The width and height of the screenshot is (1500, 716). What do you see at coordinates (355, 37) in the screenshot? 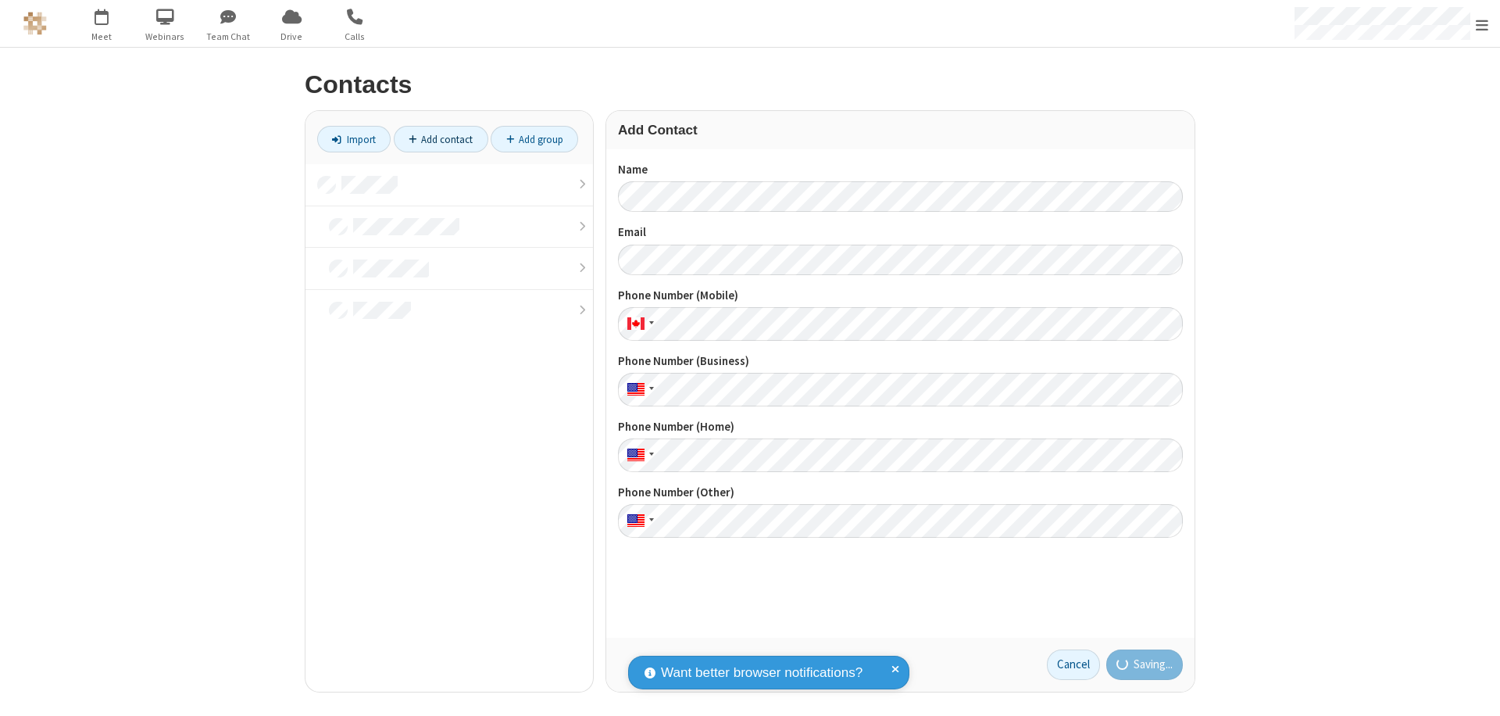
I see `span: Calls` at bounding box center [355, 37].